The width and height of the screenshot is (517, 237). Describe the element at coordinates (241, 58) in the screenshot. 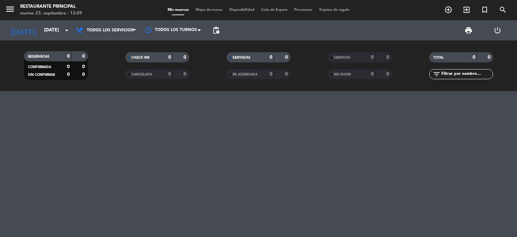

I see `span: SENTADAS` at that location.